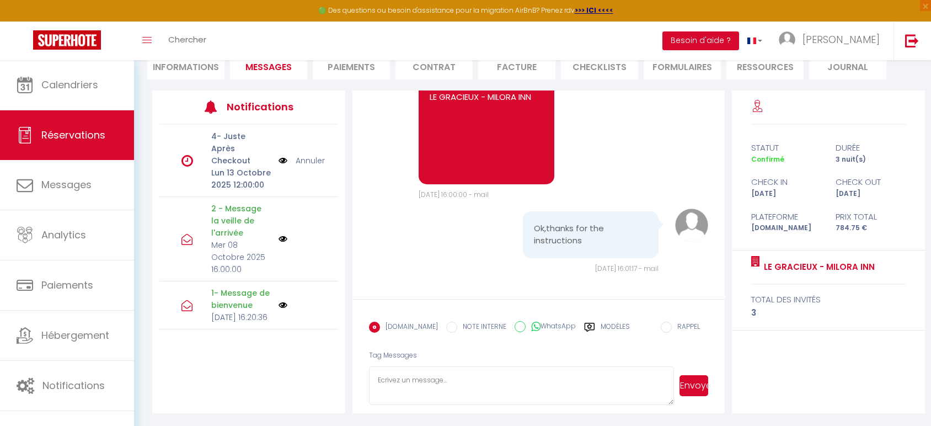 The image size is (931, 426). Describe the element at coordinates (828, 299) in the screenshot. I see `div: total des invités` at that location.